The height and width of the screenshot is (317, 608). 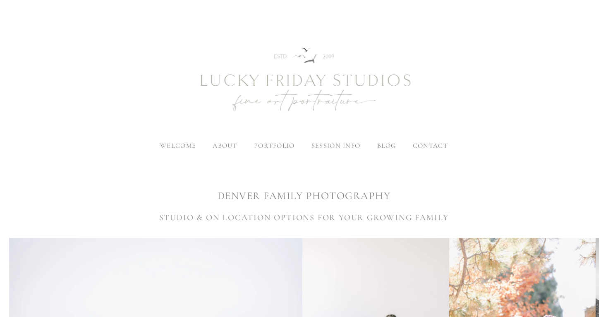 I want to click on h3: STUDIO & ON LOCATION OPTIONS FOR YOUR GROWING FAMILY, so click(x=304, y=218).